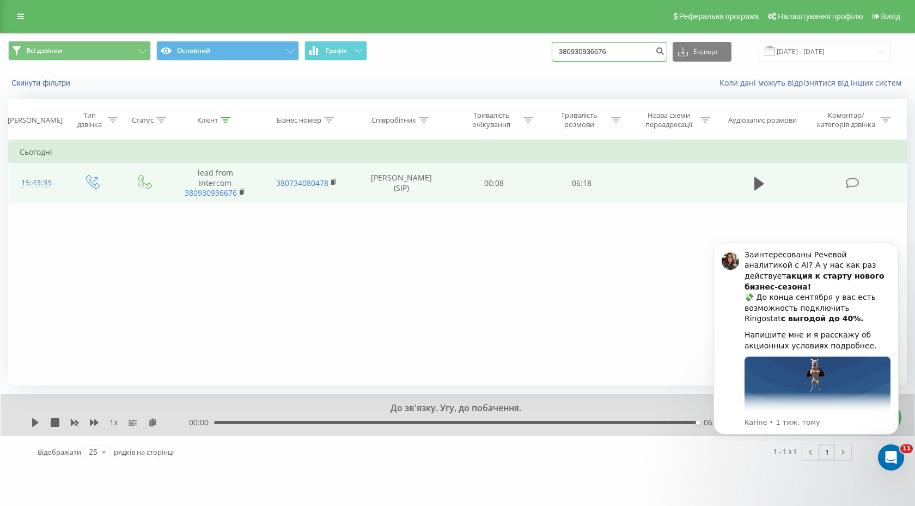 The image size is (915, 506). What do you see at coordinates (302, 183) in the screenshot?
I see `a: 380734080478` at bounding box center [302, 183].